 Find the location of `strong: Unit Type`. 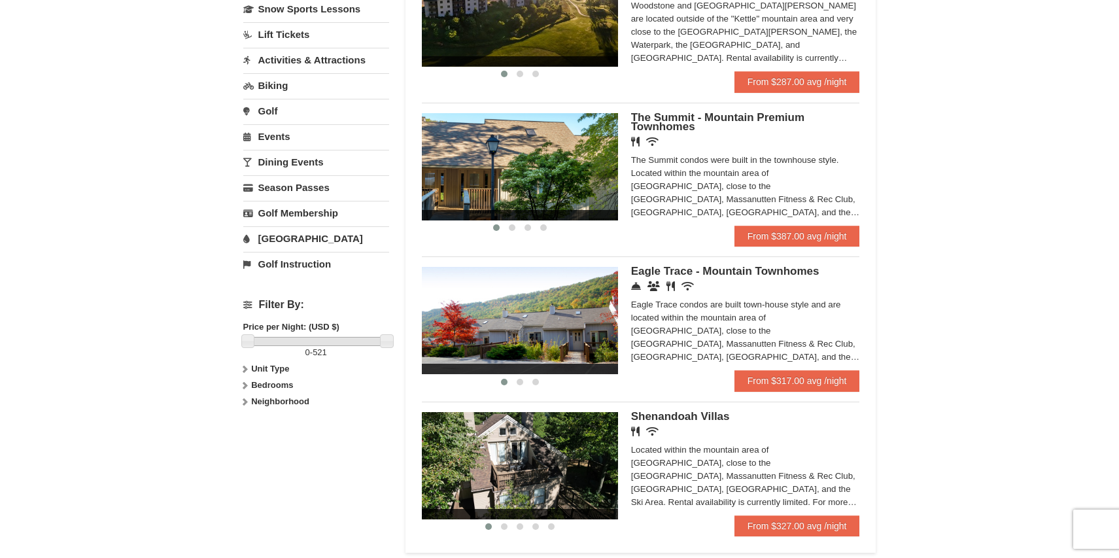

strong: Unit Type is located at coordinates (270, 368).